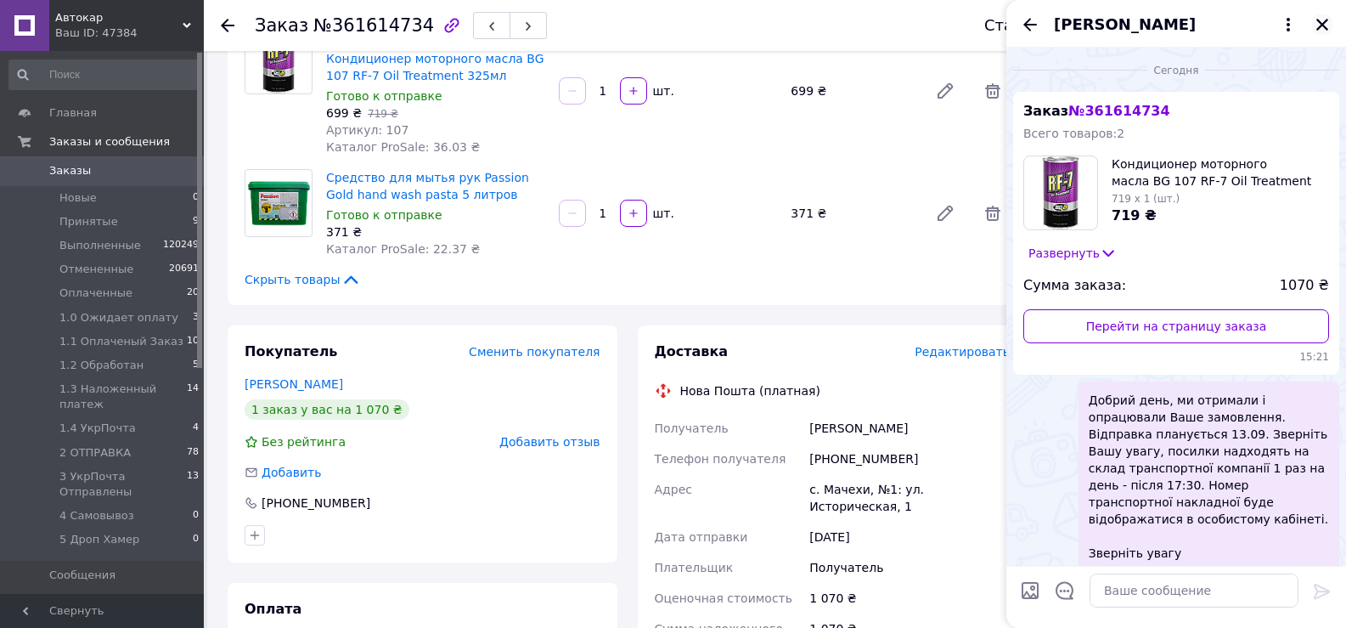 The height and width of the screenshot is (628, 1346). I want to click on span: 20, so click(193, 293).